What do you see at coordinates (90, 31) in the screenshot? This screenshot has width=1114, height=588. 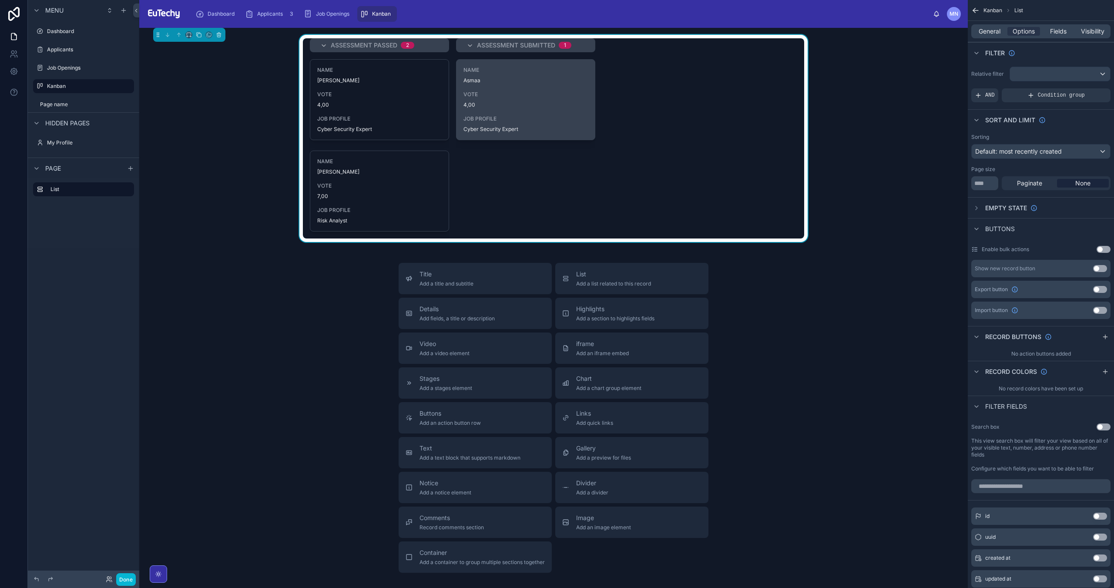 I see `label: Dashboard` at bounding box center [90, 31].